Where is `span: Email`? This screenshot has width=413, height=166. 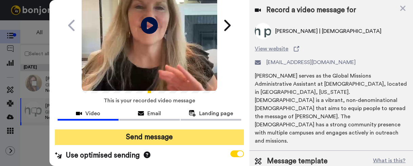 span: Email is located at coordinates (154, 113).